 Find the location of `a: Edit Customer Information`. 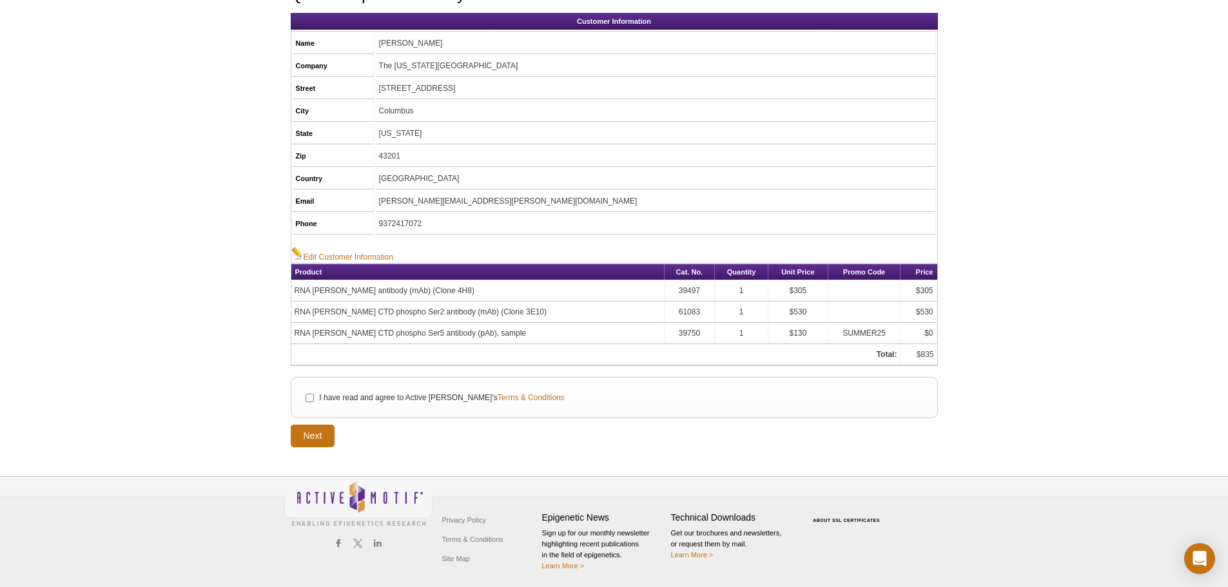

a: Edit Customer Information is located at coordinates (342, 255).